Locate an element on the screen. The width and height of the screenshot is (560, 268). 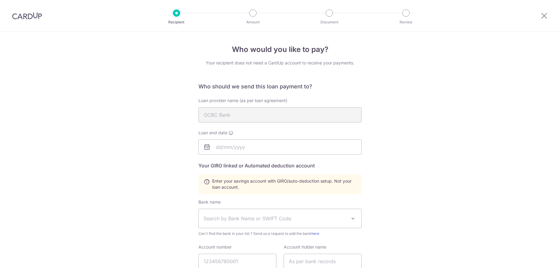
input: dd/mm/yyyy is located at coordinates (280, 147).